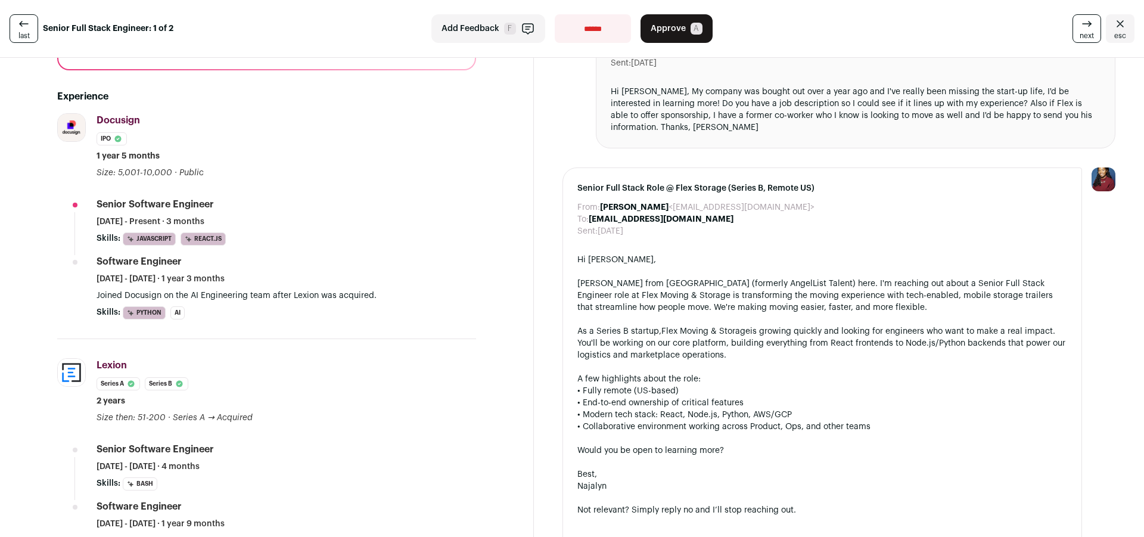 Image resolution: width=1144 pixels, height=537 pixels. I want to click on span: next, so click(1086, 36).